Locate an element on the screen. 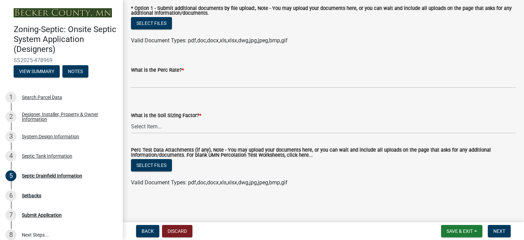 This screenshot has width=524, height=240. div: 5 is located at coordinates (11, 176).